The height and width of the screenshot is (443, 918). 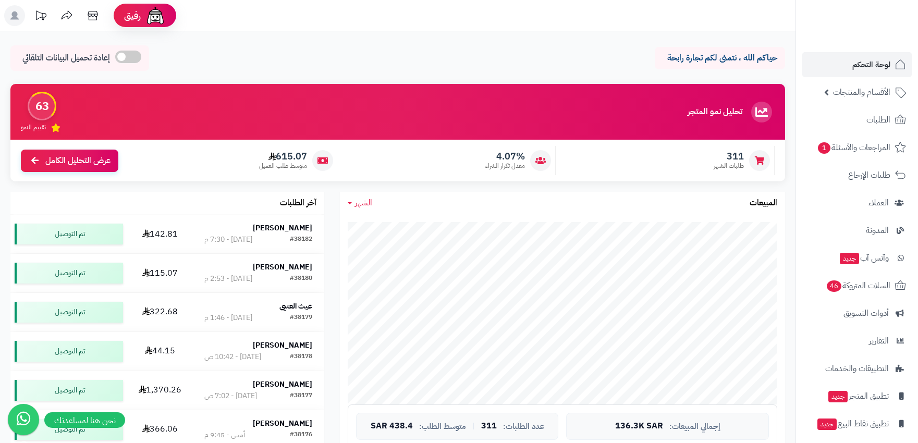 What do you see at coordinates (720, 58) in the screenshot?
I see `p: حياكم الله ، نتمنى لكم تجارة رابحة` at bounding box center [720, 58].